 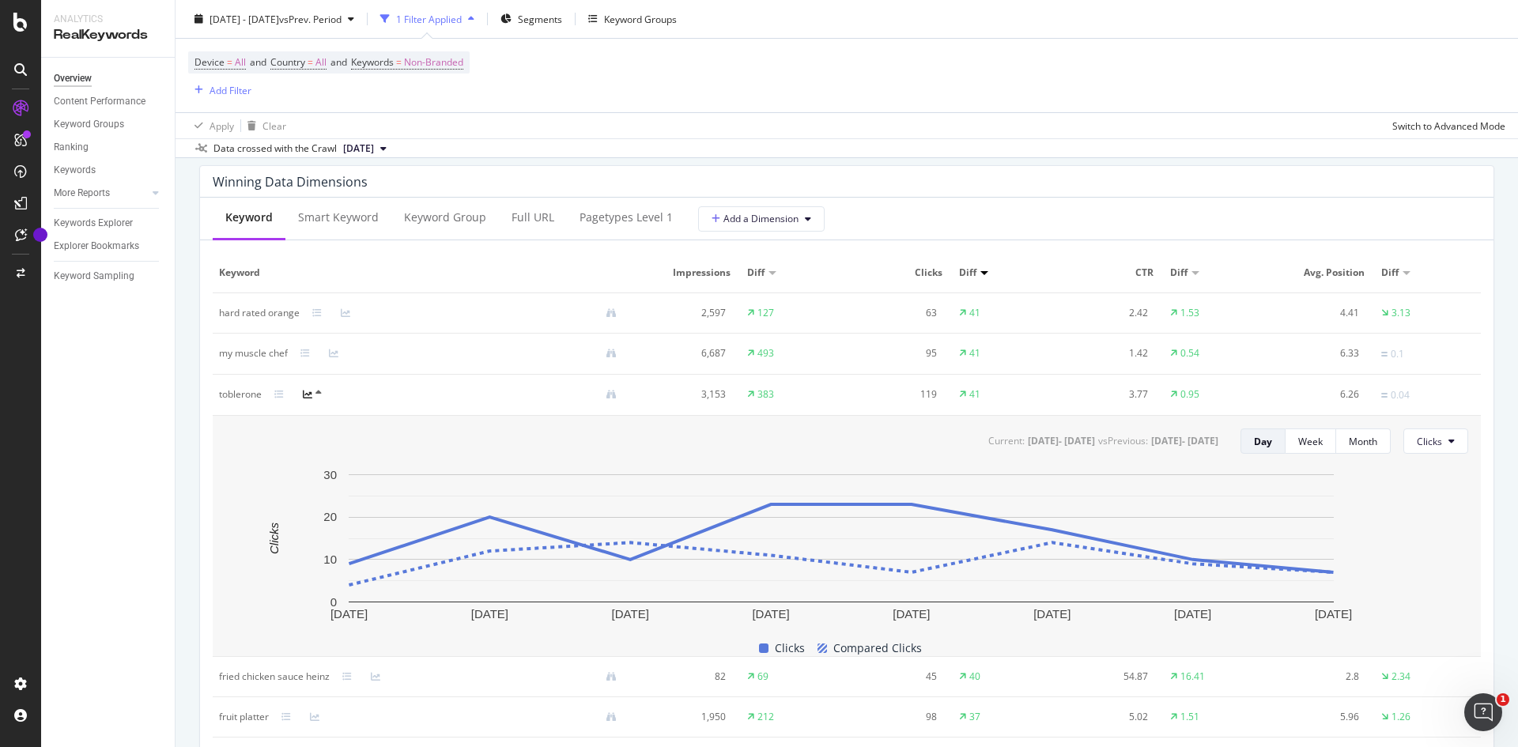 What do you see at coordinates (249, 217) in the screenshot?
I see `div: Keyword` at bounding box center [249, 217].